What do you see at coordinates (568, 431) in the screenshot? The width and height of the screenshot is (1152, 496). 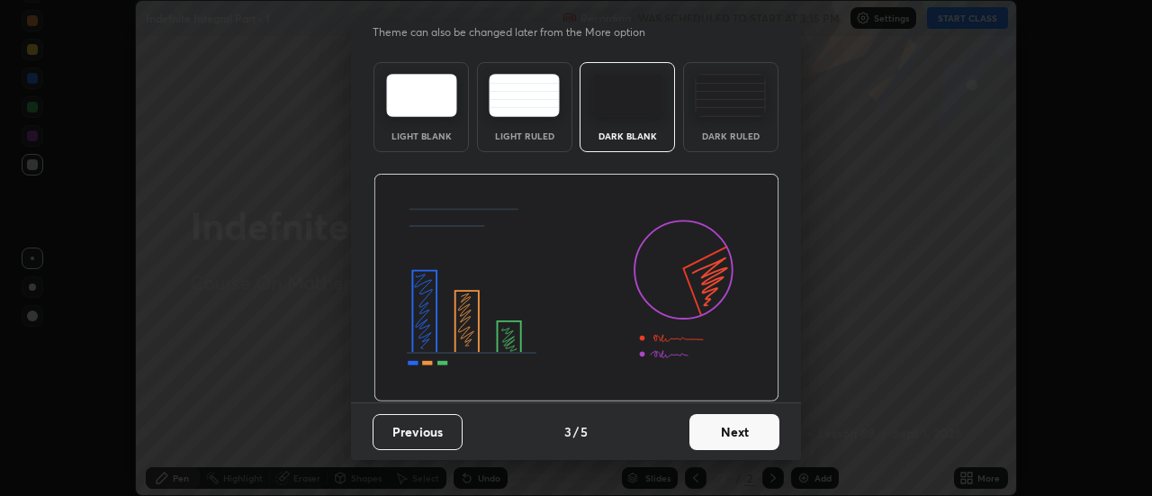 I see `h4: 3` at bounding box center [568, 431].